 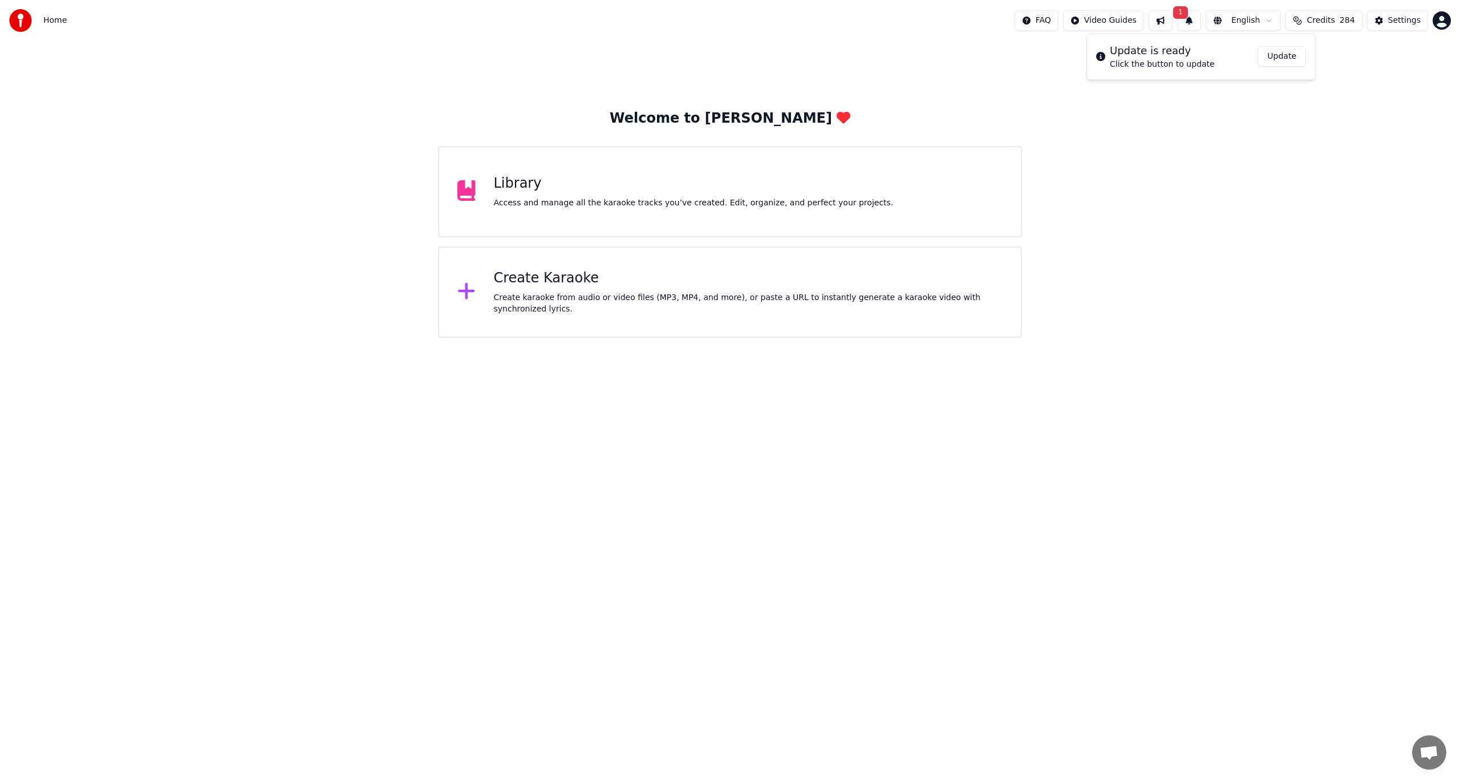 I want to click on a: Open chat, so click(x=1429, y=752).